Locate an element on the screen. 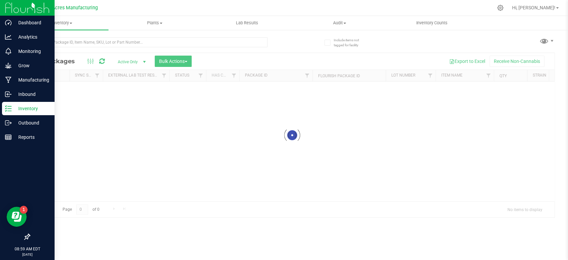  inline-svg: Reports is located at coordinates (8, 137).